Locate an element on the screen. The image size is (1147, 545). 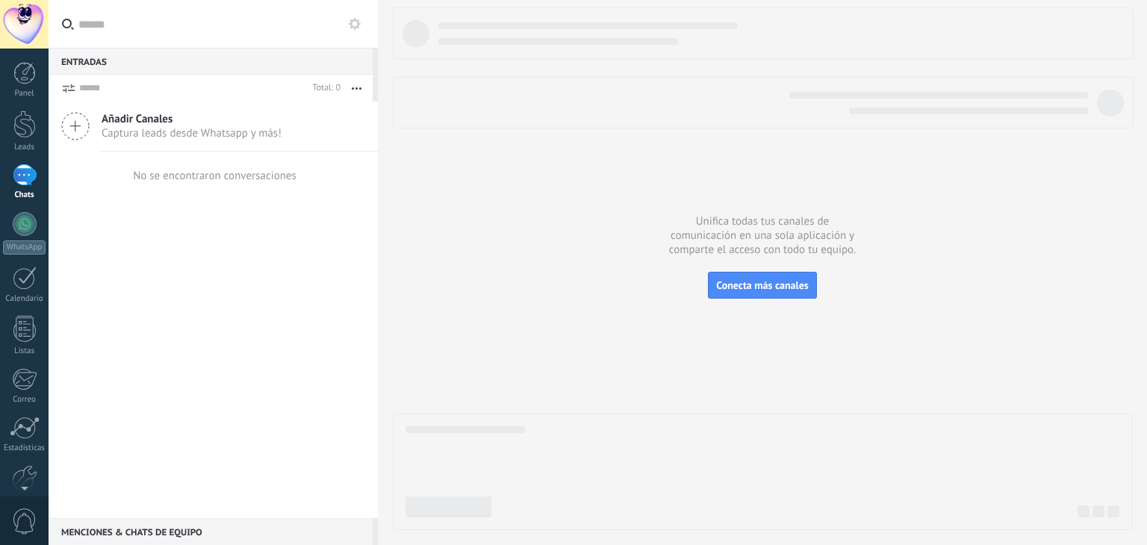
div: Chats is located at coordinates (25, 195).